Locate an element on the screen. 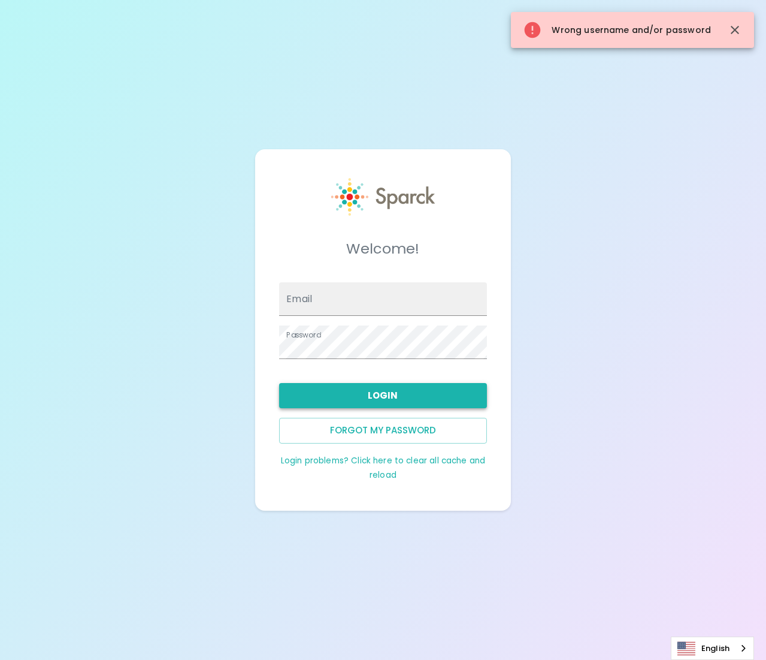  h5: Welcome! is located at coordinates (383, 249).